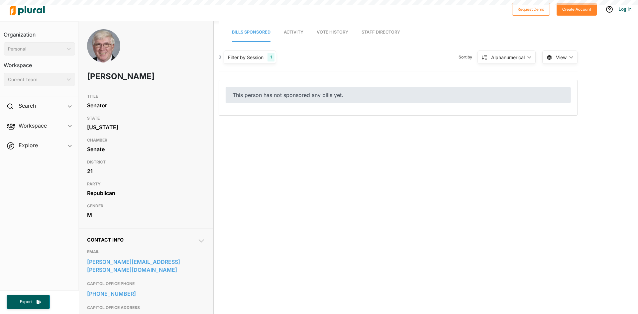 The image size is (638, 314). I want to click on div: Alphanumerical, so click(508, 57).